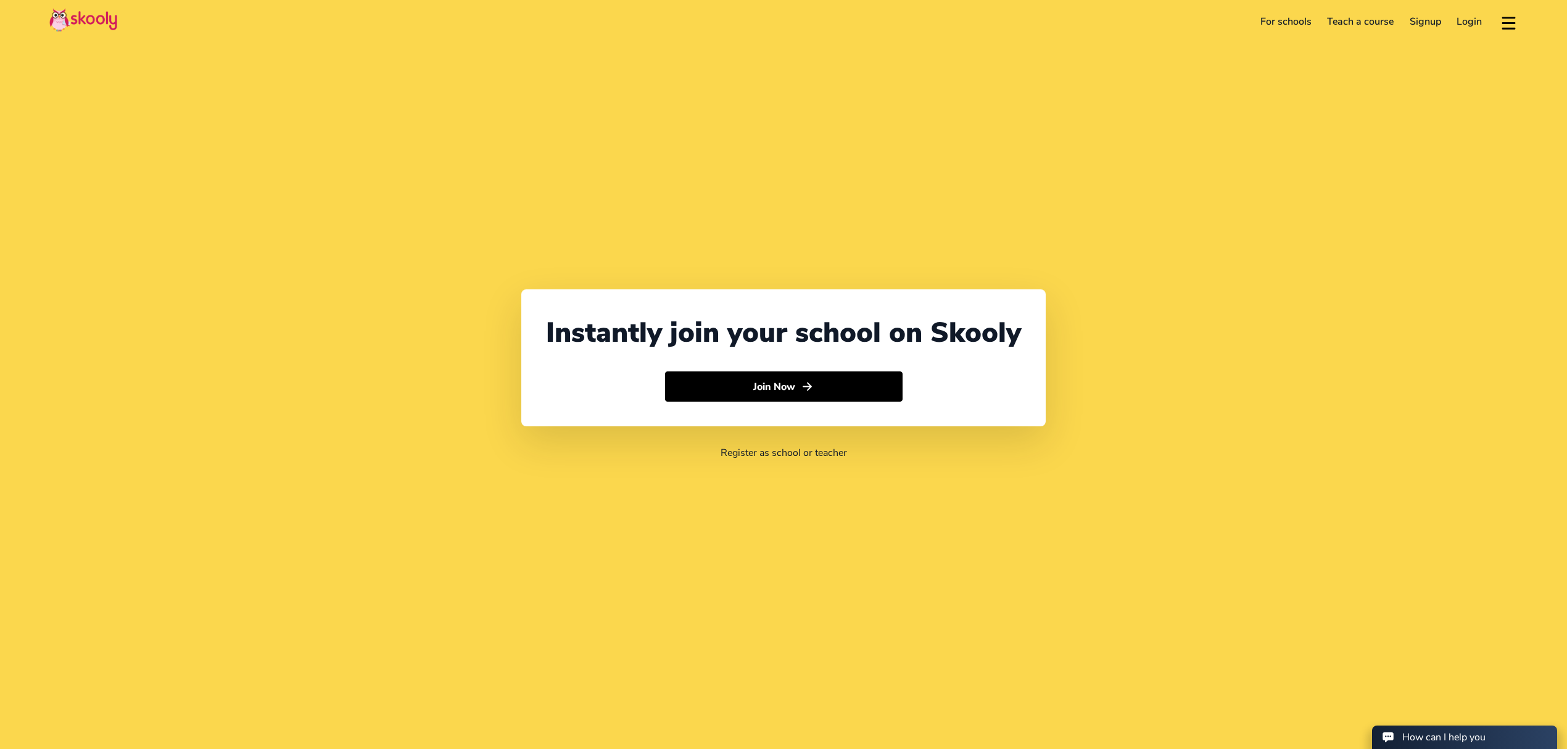 Image resolution: width=1567 pixels, height=749 pixels. What do you see at coordinates (783, 453) in the screenshot?
I see `a: Register as school or teacher` at bounding box center [783, 453].